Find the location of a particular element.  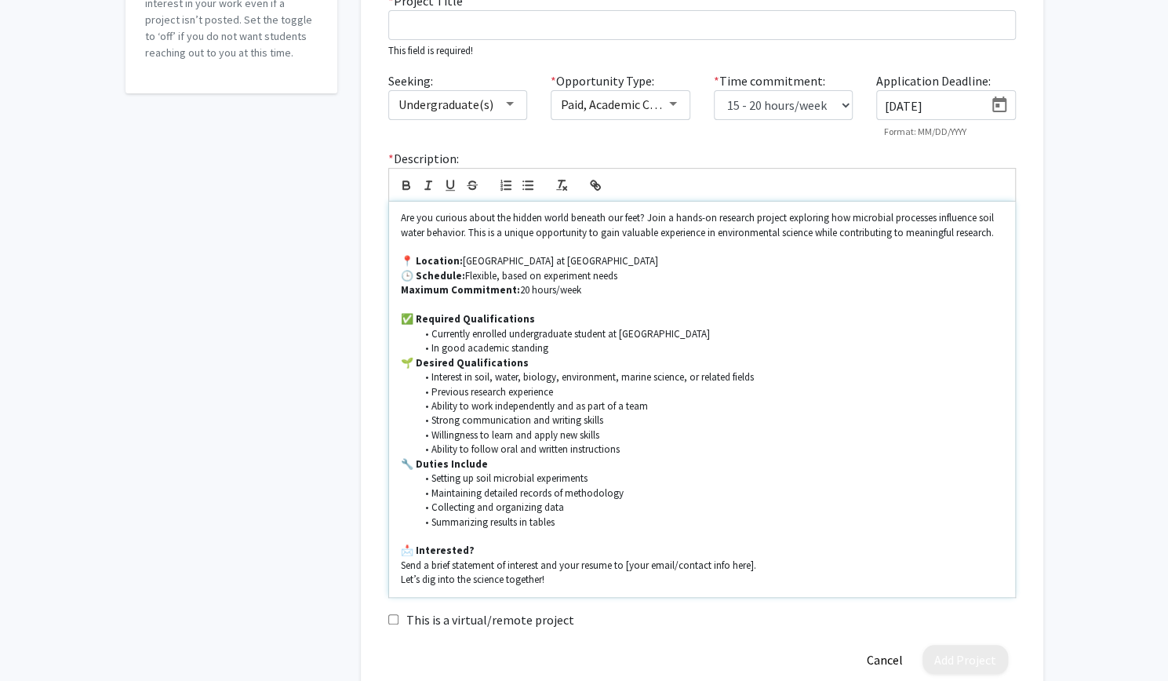

strong: 📍 Location: is located at coordinates (431, 260).